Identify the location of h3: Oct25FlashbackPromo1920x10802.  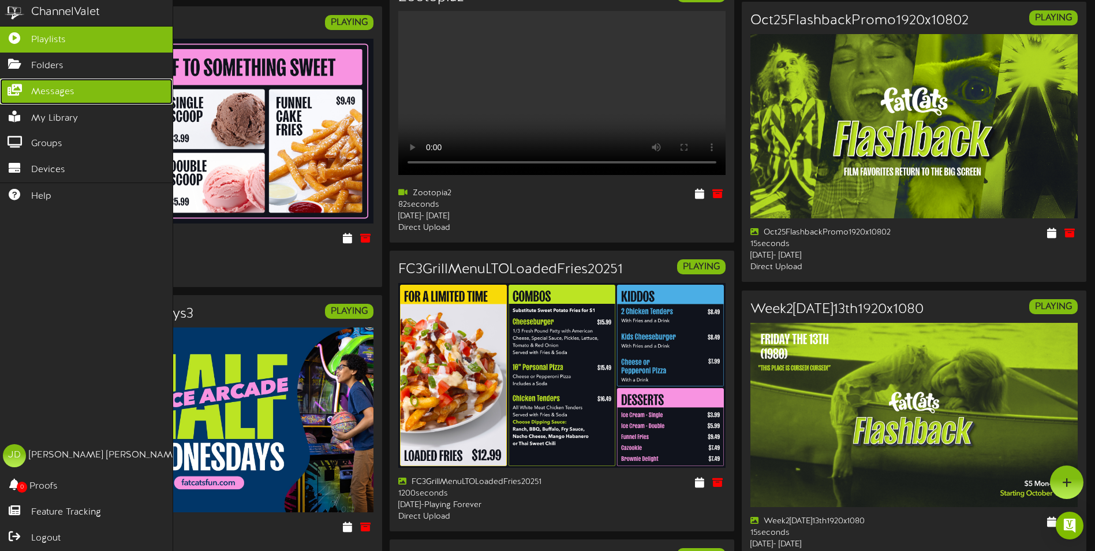
(860, 21).